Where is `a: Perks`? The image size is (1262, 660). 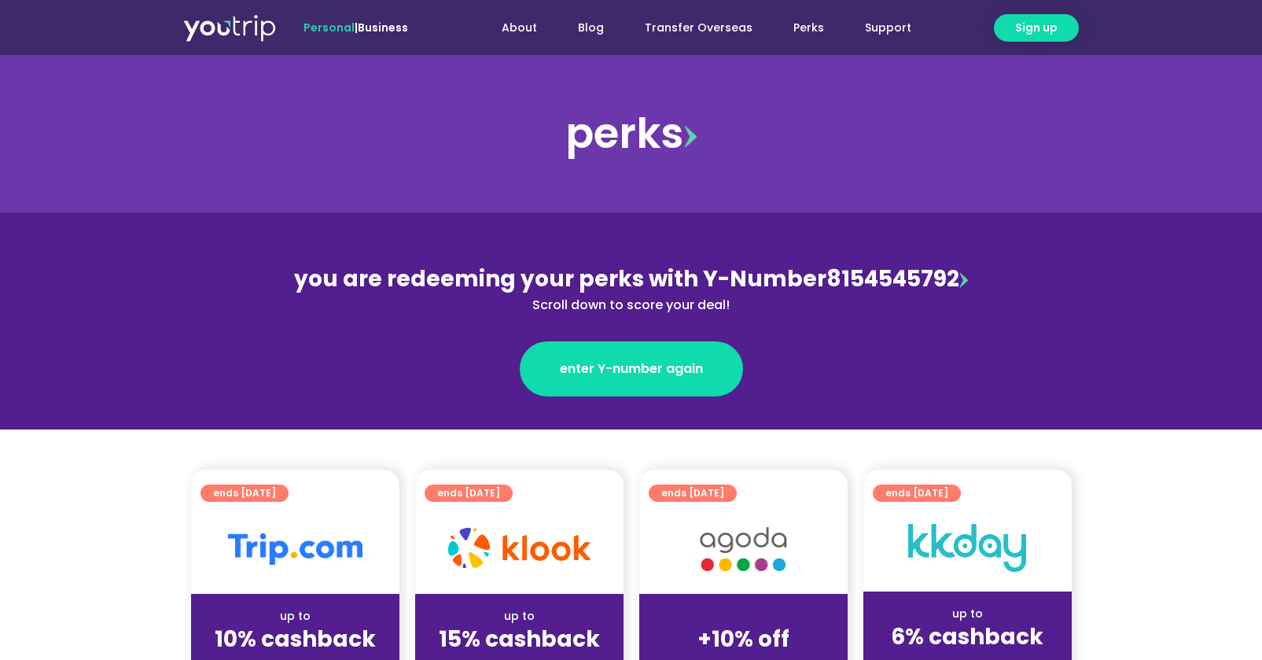
a: Perks is located at coordinates (808, 28).